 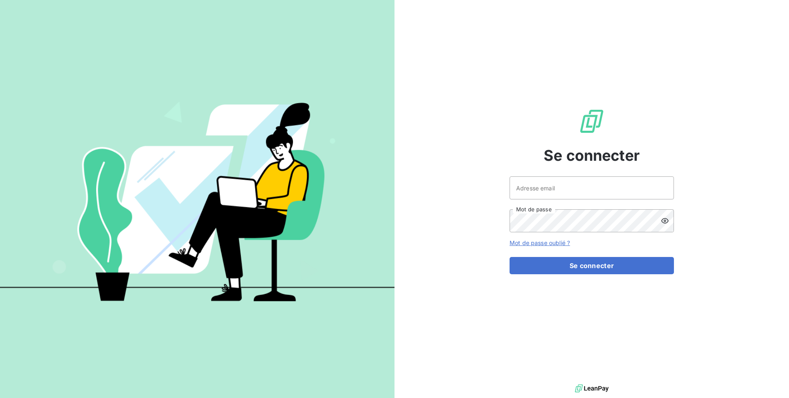 What do you see at coordinates (540, 243) in the screenshot?
I see `a: Mot de passe oublié ?` at bounding box center [540, 243].